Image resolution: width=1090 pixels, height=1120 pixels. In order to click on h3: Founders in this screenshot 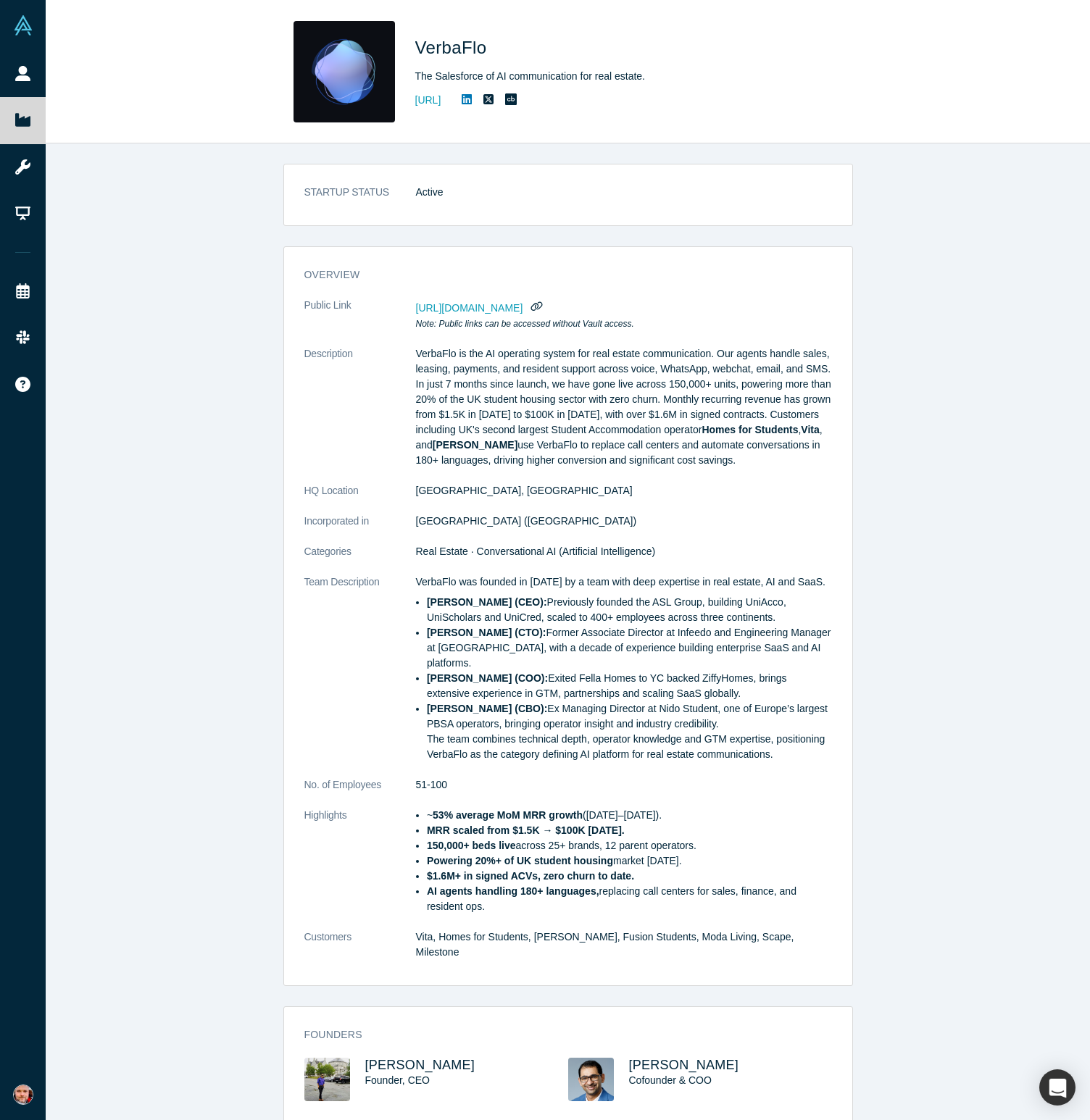, I will do `click(558, 1035)`.